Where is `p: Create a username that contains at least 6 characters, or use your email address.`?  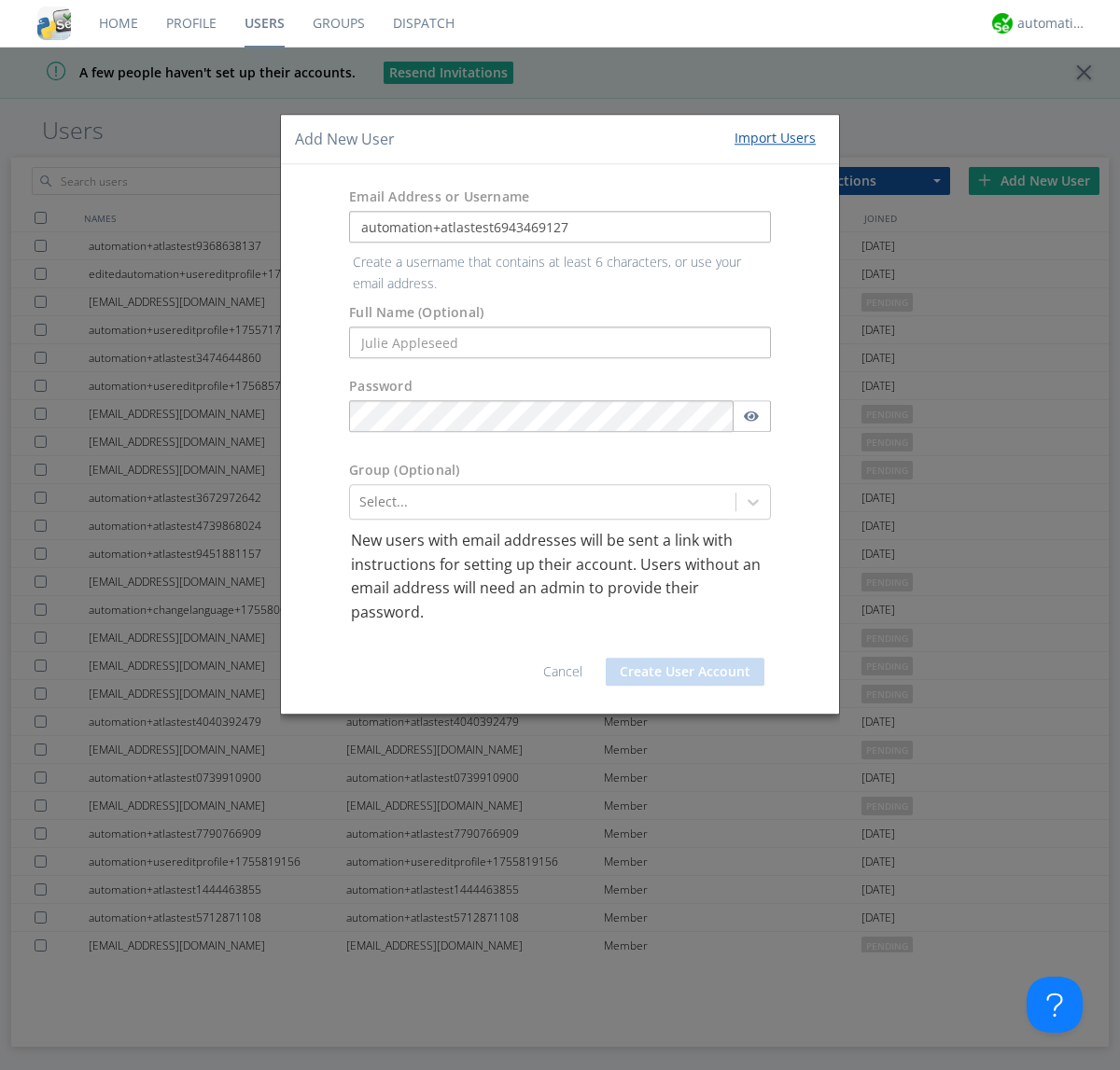
p: Create a username that contains at least 6 characters, or use your email address. is located at coordinates (559, 273).